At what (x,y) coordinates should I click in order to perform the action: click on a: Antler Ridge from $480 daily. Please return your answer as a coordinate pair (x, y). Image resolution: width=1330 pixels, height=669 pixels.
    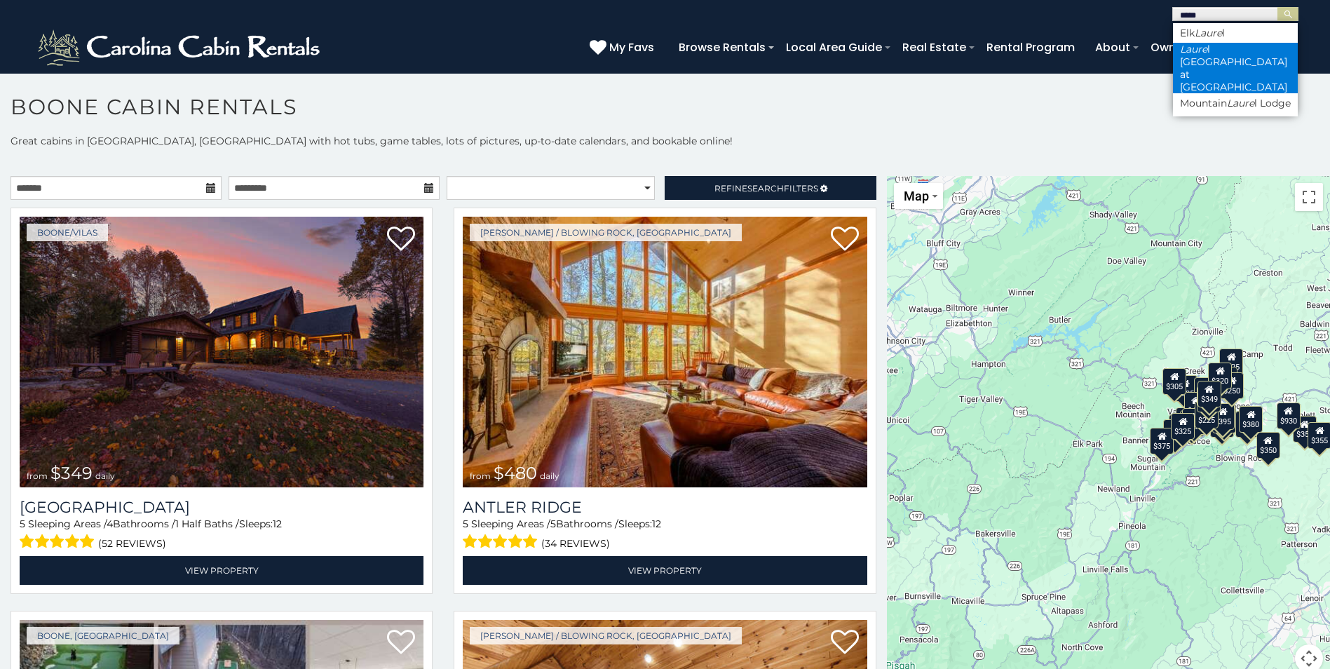
    Looking at the image, I should click on (665, 352).